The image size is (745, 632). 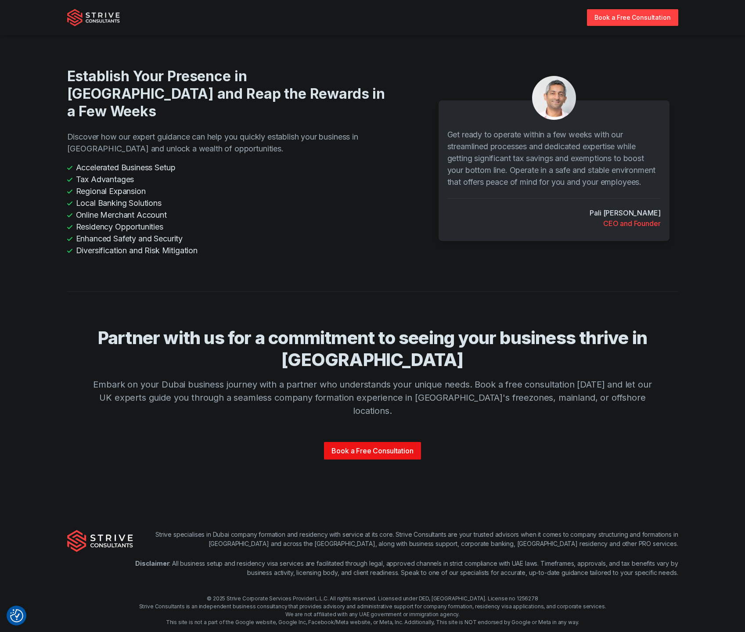 I want to click on p: : All business setup and residency visa services are facilitated through legal, approved channels..., so click(x=405, y=568).